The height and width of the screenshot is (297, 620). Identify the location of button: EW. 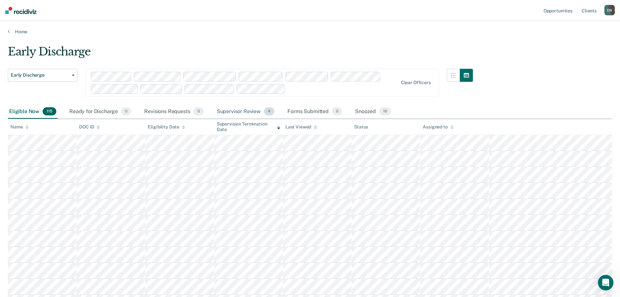
(610, 10).